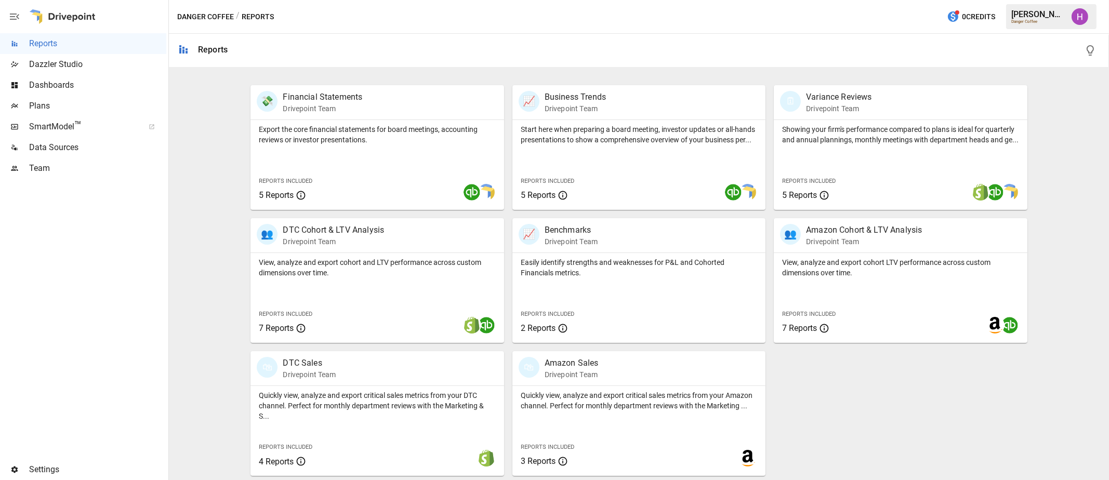  I want to click on p: Amazon Sales, so click(572, 363).